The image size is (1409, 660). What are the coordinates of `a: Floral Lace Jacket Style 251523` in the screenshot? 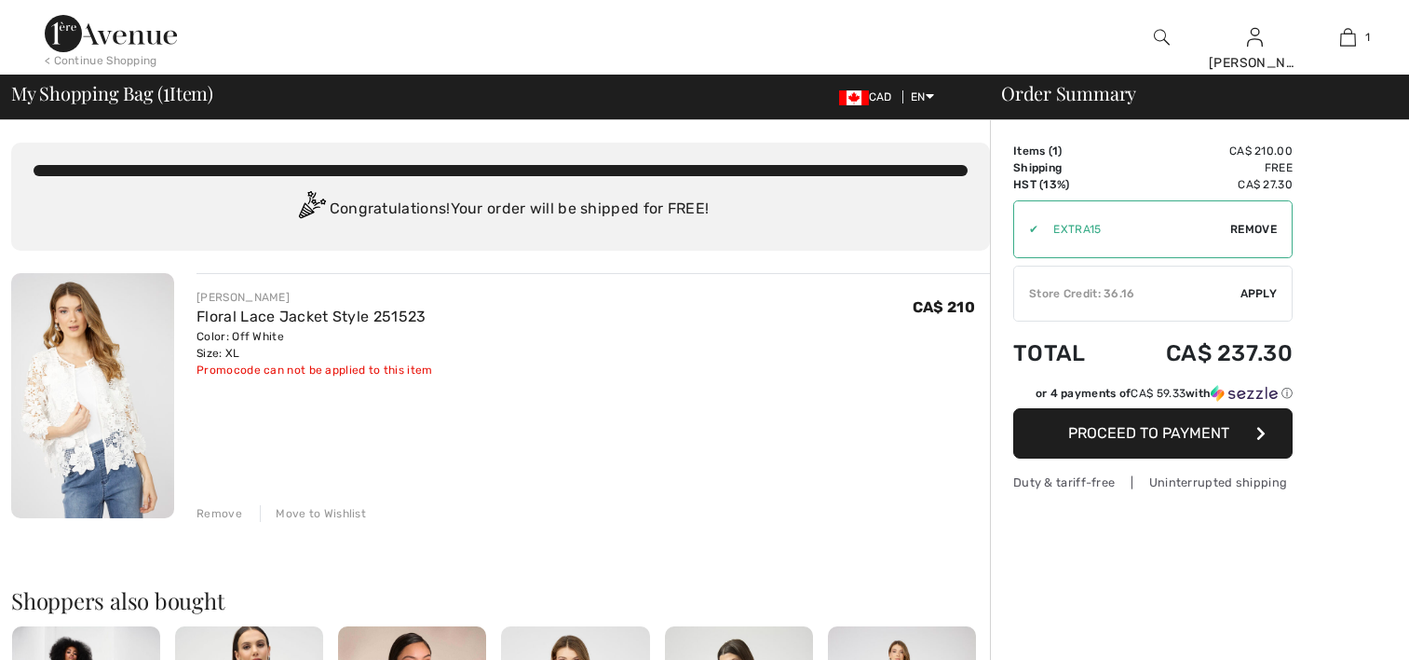 It's located at (311, 316).